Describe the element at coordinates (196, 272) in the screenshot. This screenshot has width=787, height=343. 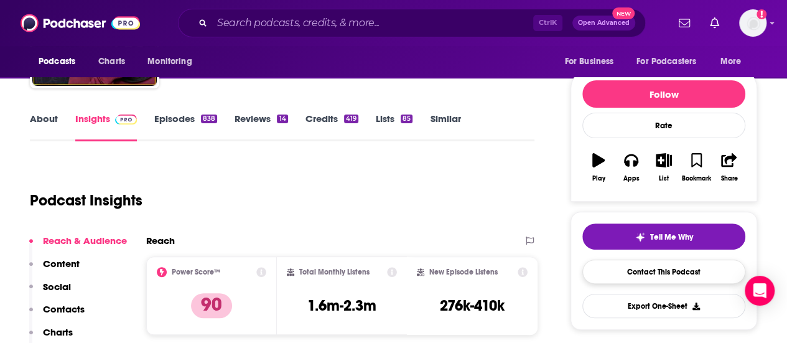
I see `h2: Power Score™` at that location.